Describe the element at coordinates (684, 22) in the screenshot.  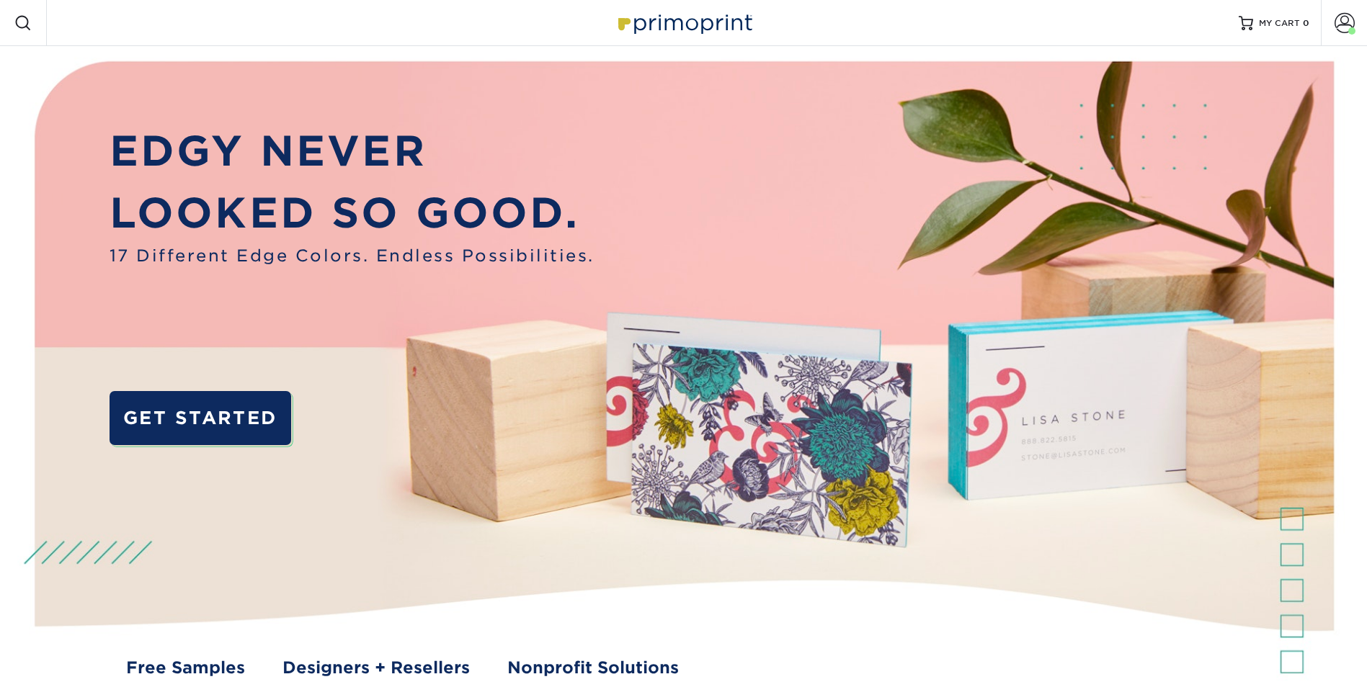
I see `img: Primoprint` at that location.